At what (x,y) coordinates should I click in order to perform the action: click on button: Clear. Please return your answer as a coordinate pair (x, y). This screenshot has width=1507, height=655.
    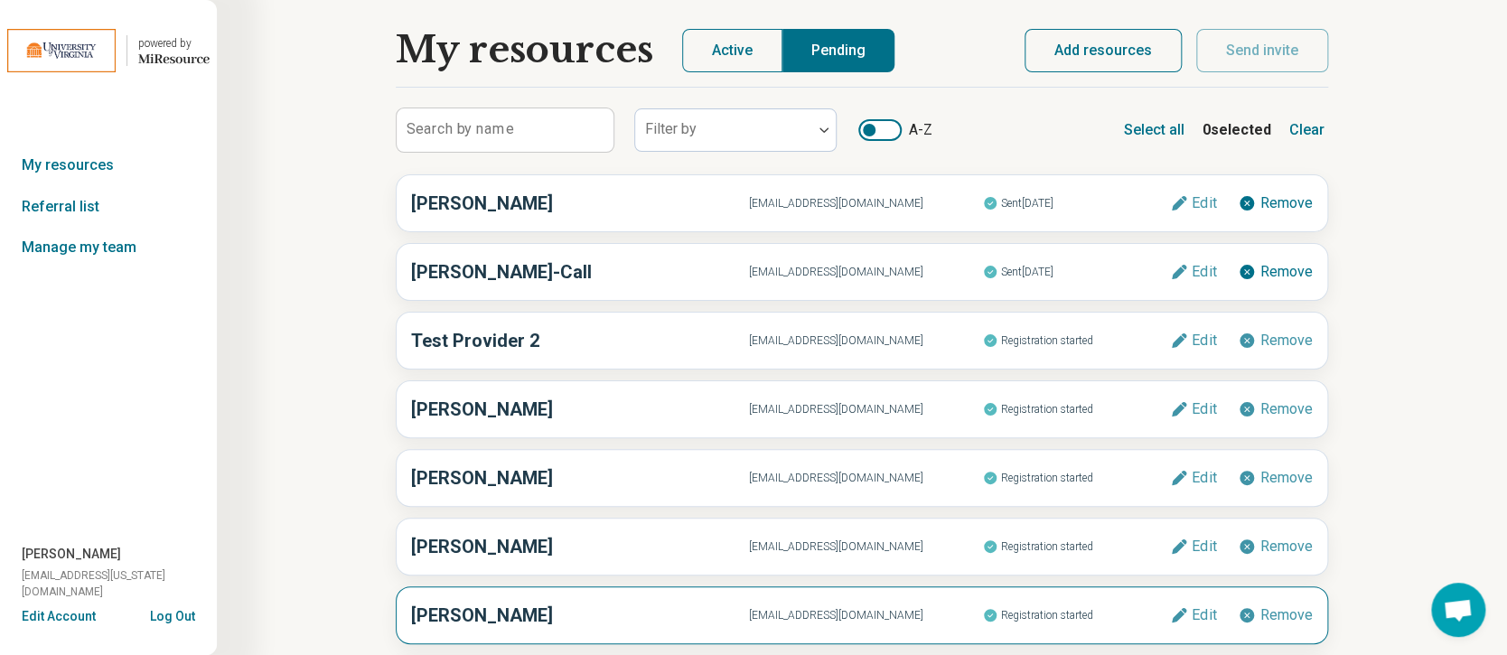
    Looking at the image, I should click on (1307, 130).